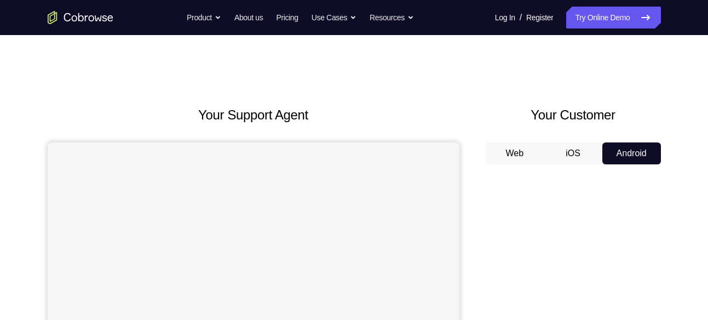 Image resolution: width=708 pixels, height=320 pixels. What do you see at coordinates (505, 18) in the screenshot?
I see `a: Log In` at bounding box center [505, 18].